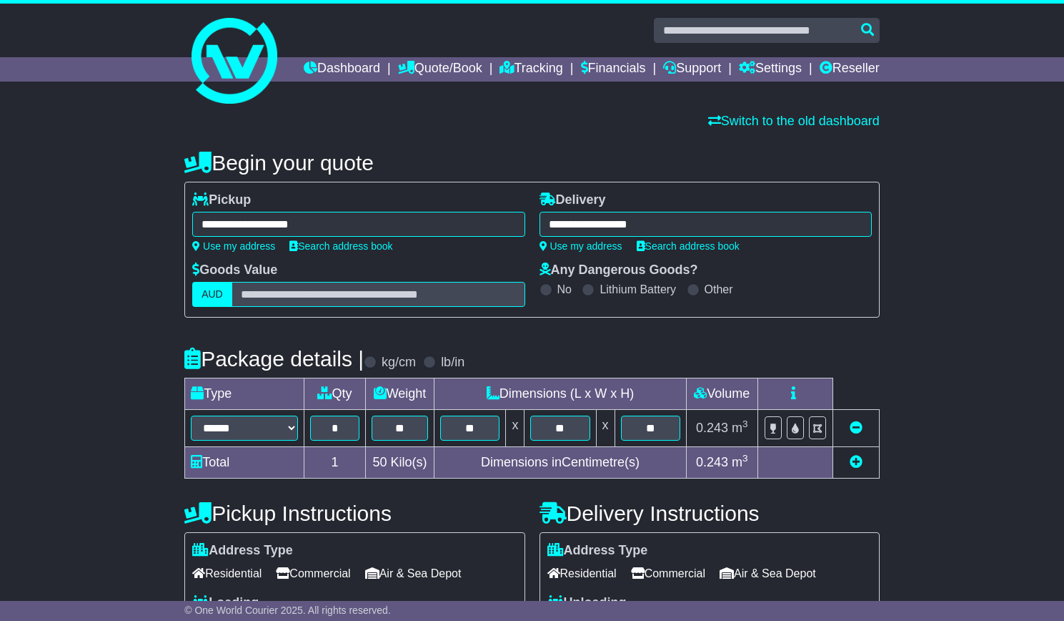 This screenshot has width=1064, height=621. Describe the element at coordinates (771, 69) in the screenshot. I see `a: Settings` at that location.